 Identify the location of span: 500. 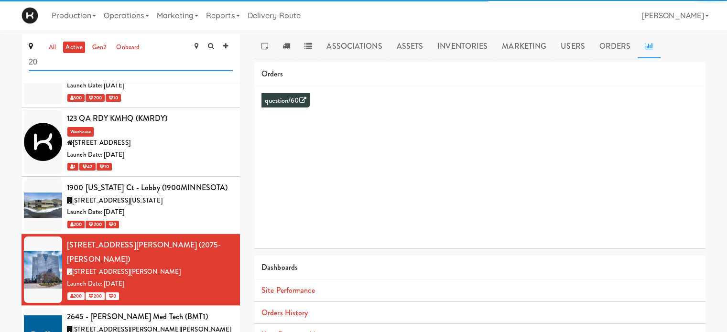
(76, 98).